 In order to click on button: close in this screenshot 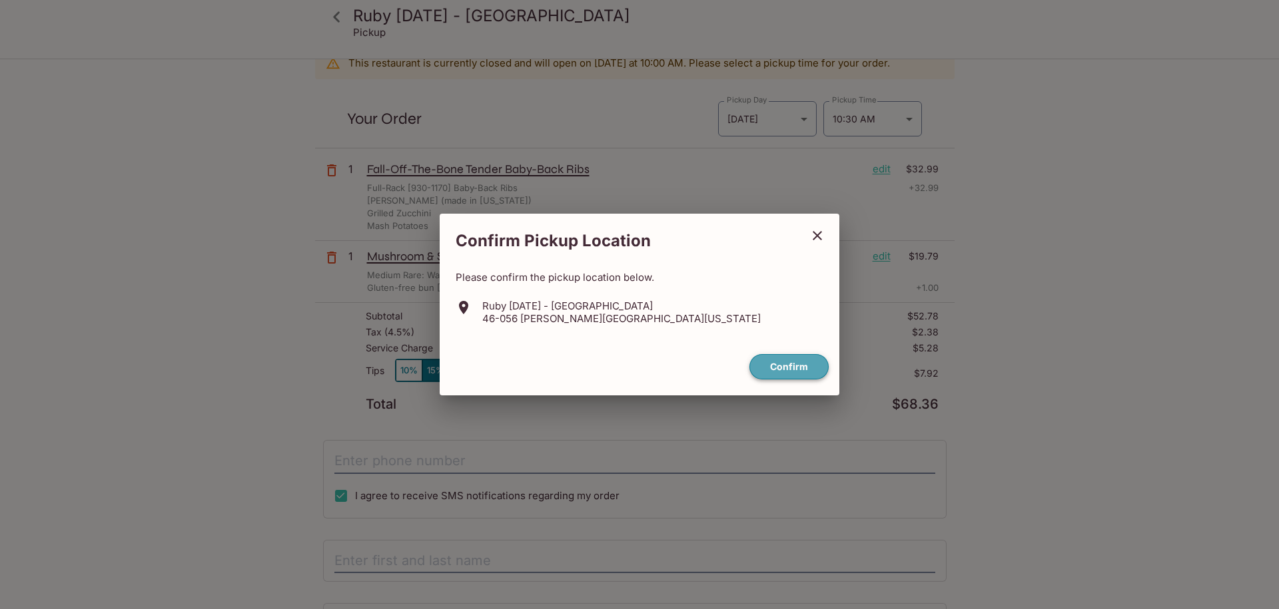, I will do `click(817, 236)`.